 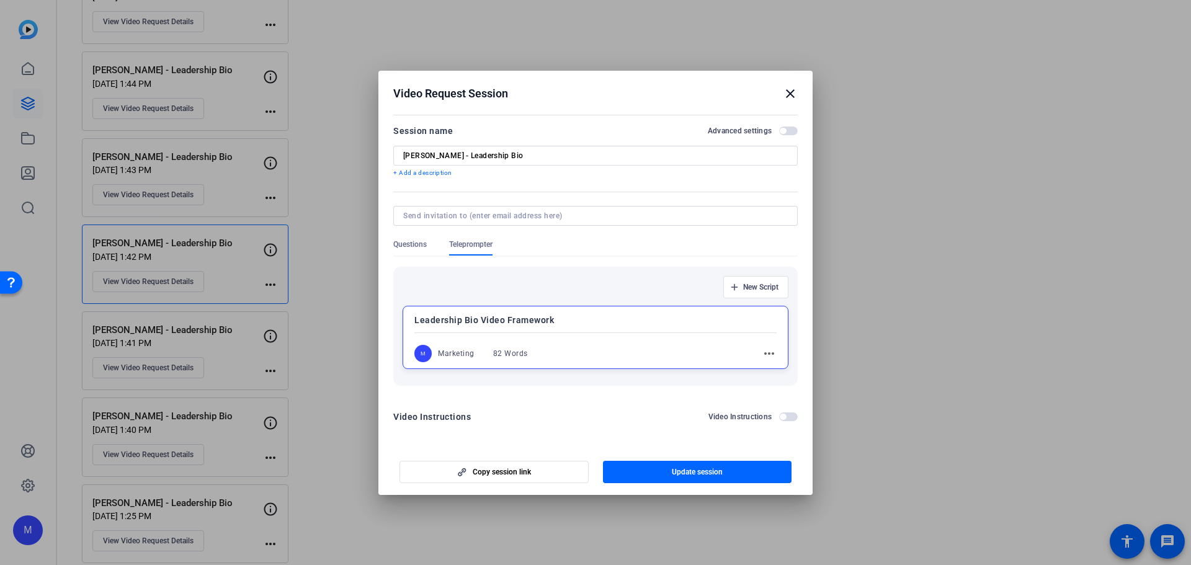 What do you see at coordinates (410, 244) in the screenshot?
I see `span: Questions` at bounding box center [410, 244].